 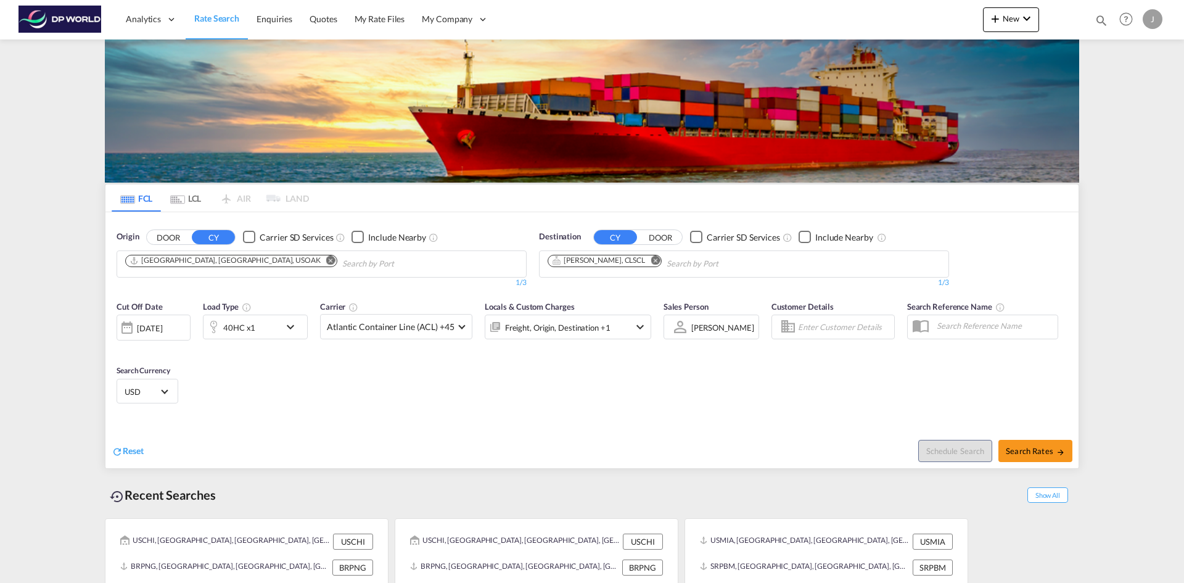 I want to click on div: icon-refreshReset, so click(x=128, y=452).